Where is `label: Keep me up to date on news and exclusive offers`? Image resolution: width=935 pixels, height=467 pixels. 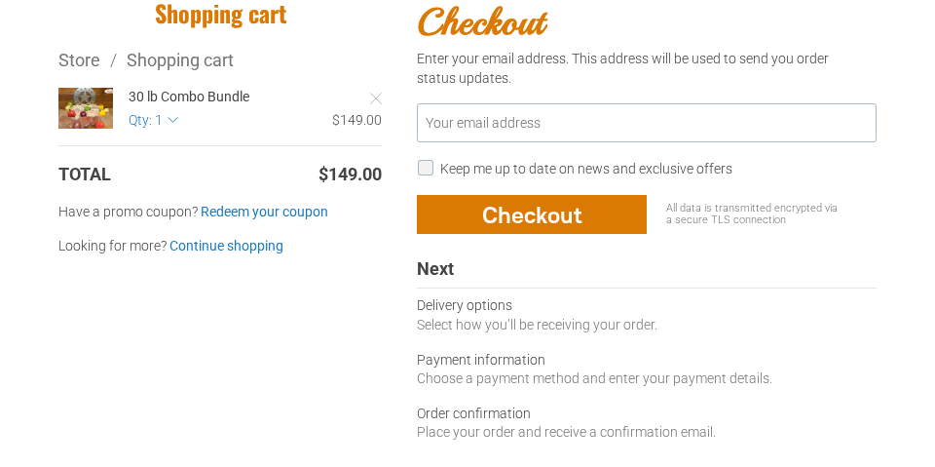 label: Keep me up to date on news and exclusive offers is located at coordinates (587, 169).